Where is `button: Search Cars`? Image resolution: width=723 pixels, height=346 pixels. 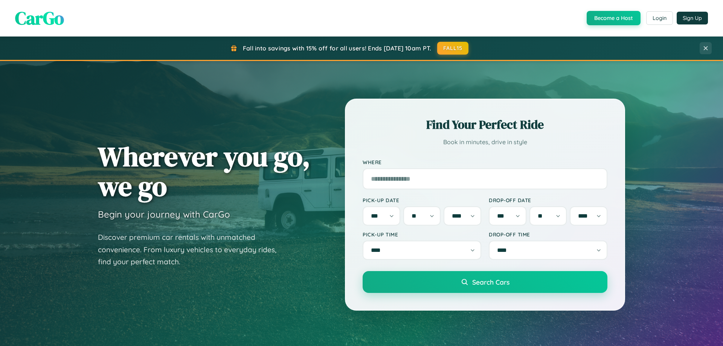
button: Search Cars is located at coordinates (485, 282).